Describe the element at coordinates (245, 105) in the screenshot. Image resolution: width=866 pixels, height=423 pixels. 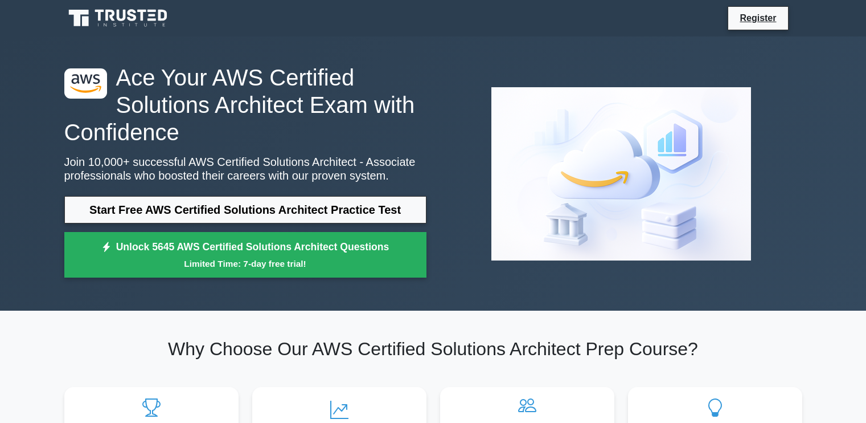
I see `h1: Ace Your AWS Certified Solutions Architect Exam with Confidence` at that location.